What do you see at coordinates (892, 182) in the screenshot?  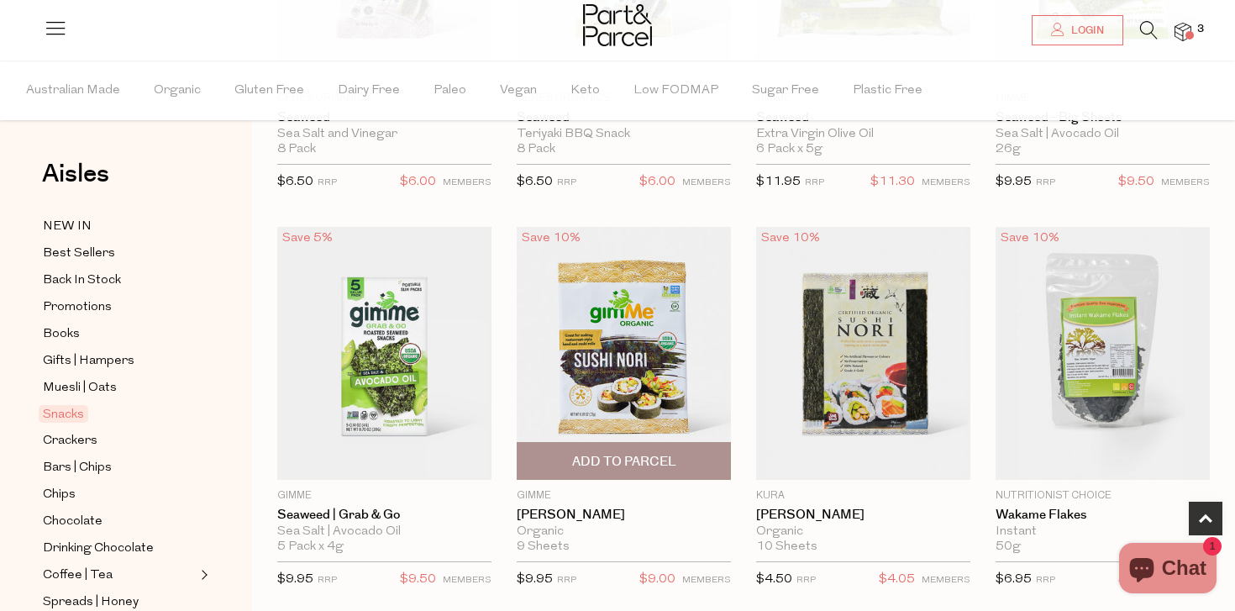 I see `span: $11.30` at bounding box center [892, 182].